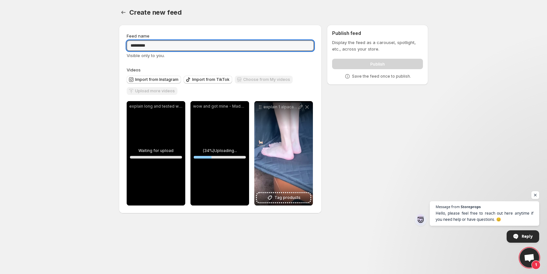  I want to click on div: Open chat, so click(529, 257).